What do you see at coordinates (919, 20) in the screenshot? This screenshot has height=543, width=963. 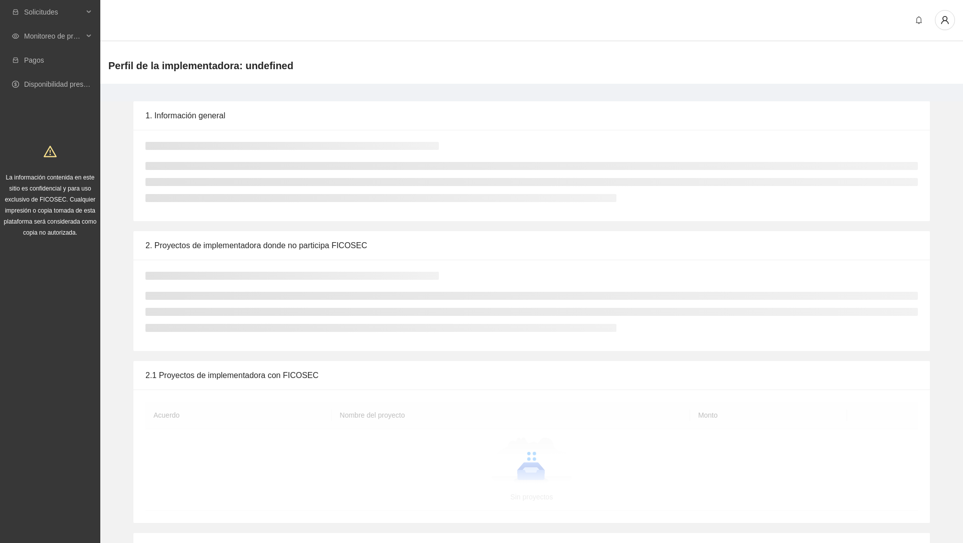 I see `span: bell` at bounding box center [919, 20].